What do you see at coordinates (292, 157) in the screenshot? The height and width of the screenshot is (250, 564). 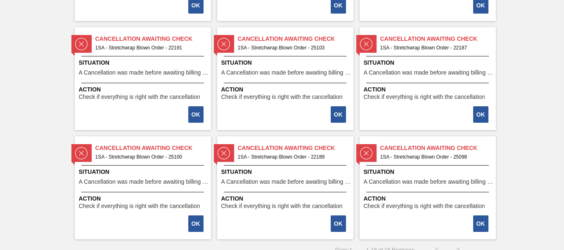 I see `span: 1SA - Stretchwrap Blown Order - 22189` at bounding box center [292, 157].